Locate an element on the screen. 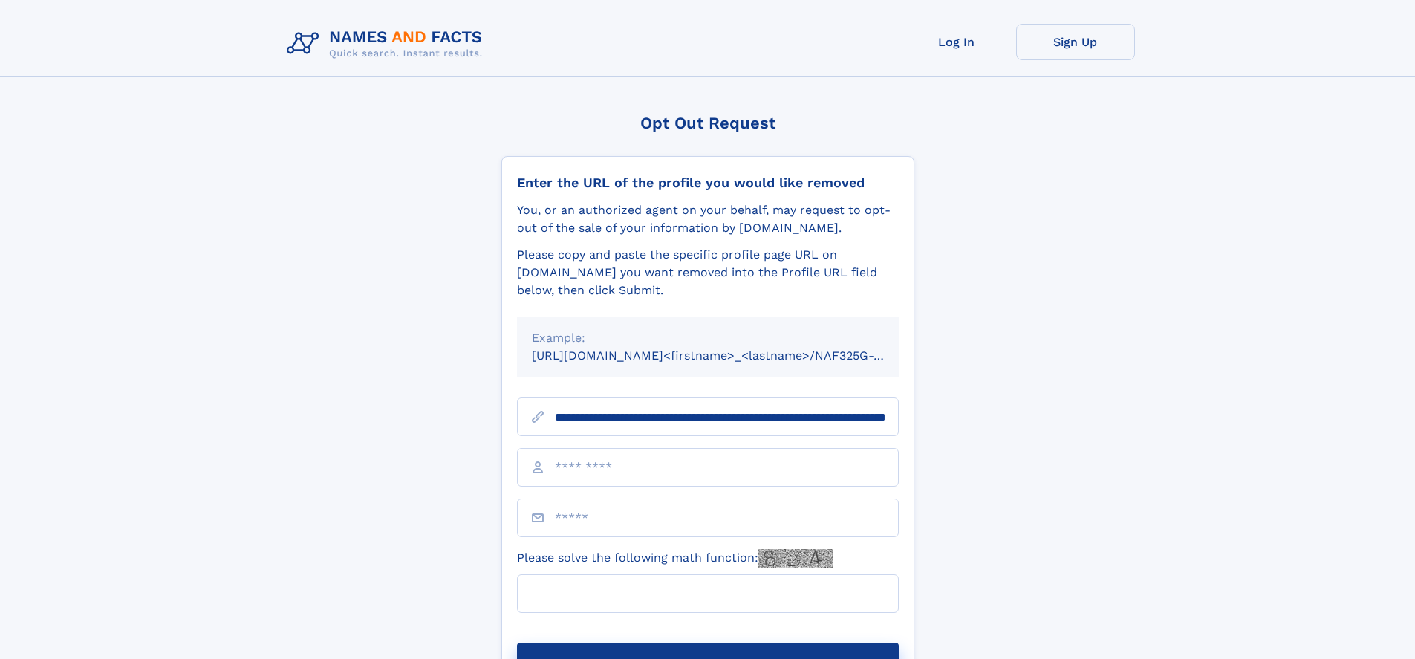 The height and width of the screenshot is (659, 1415). label: Please solve the following math function: is located at coordinates (674, 558).